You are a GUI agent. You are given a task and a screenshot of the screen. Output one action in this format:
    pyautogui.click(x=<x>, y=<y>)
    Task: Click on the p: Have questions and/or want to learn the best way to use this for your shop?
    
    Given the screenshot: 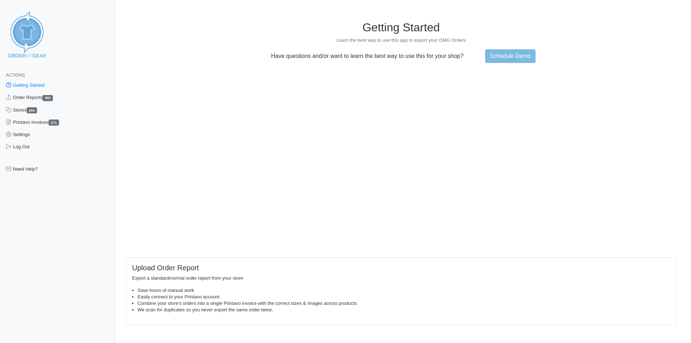 What is the action you would take?
    pyautogui.click(x=367, y=56)
    